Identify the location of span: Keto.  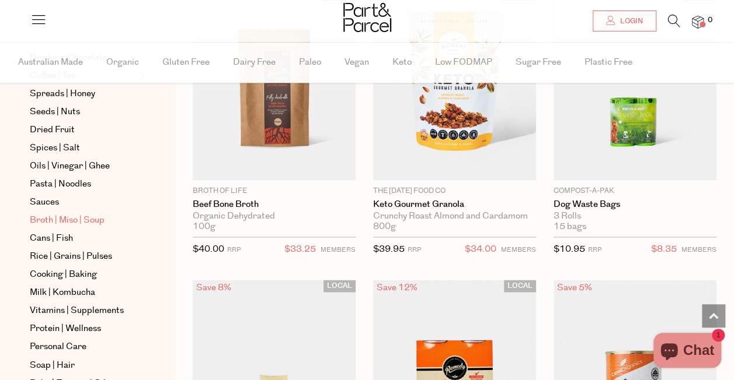
(402, 62).